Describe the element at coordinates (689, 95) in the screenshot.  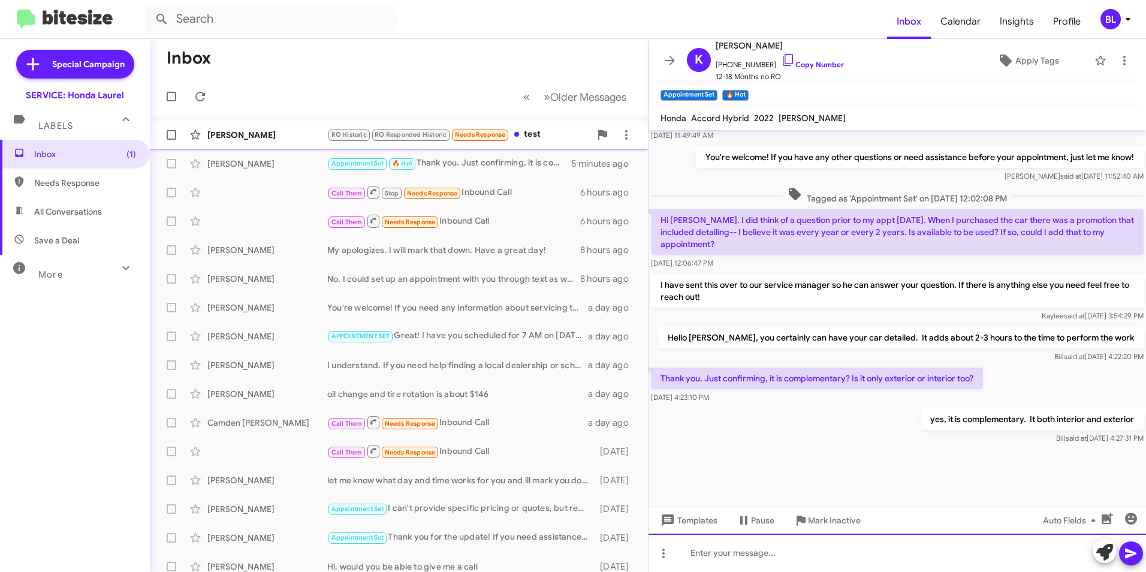
I see `small: Appointment Set` at that location.